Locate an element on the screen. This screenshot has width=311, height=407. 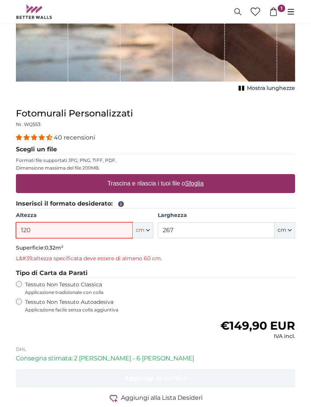
span: 0.32m² is located at coordinates (54, 248).